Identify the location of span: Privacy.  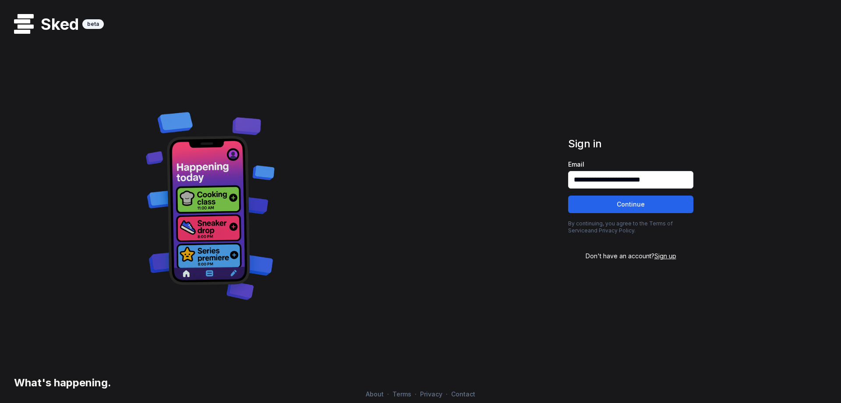
(431, 393).